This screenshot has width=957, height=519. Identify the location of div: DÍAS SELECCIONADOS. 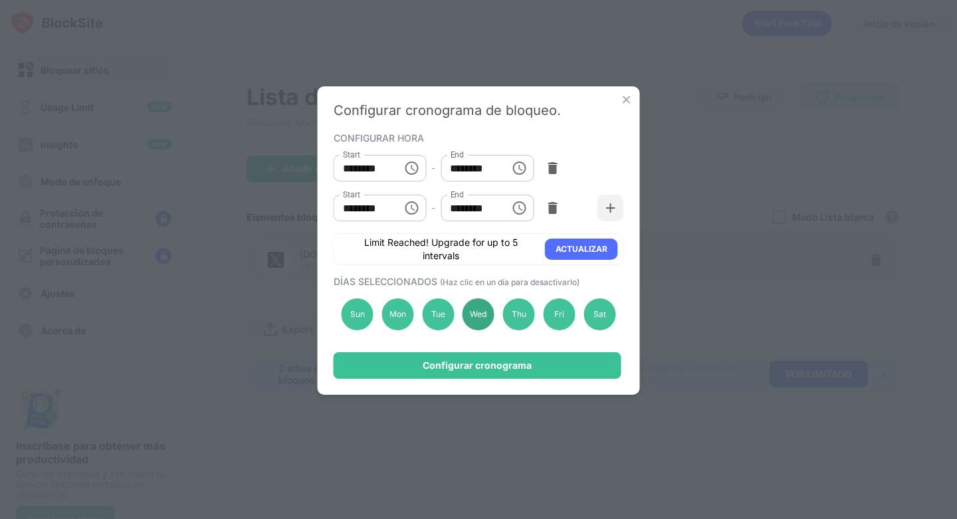
(477, 281).